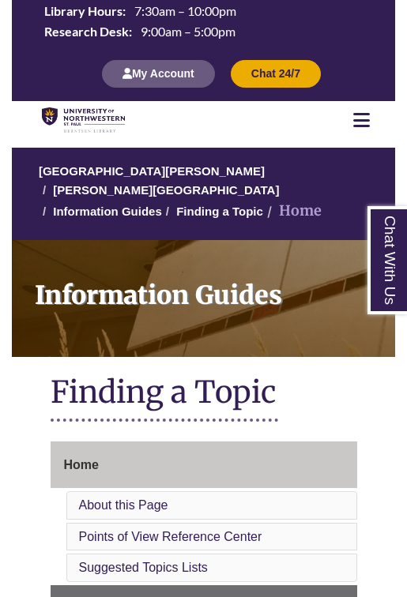 This screenshot has width=407, height=597. I want to click on button: My Account, so click(158, 73).